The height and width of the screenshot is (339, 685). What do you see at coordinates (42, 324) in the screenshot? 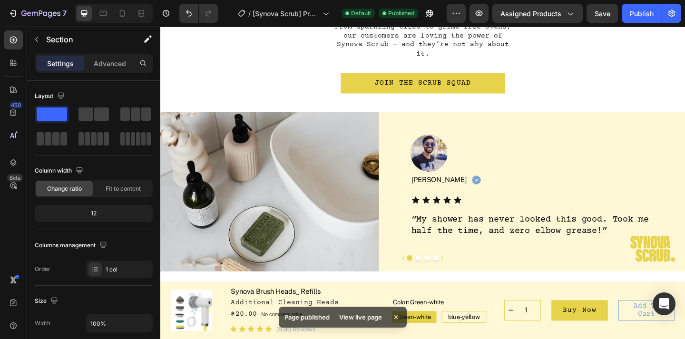
I see `div: Width` at bounding box center [42, 324].